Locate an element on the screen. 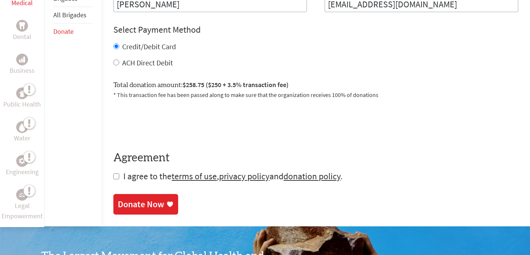 This screenshot has width=530, height=255. img: Engineering is located at coordinates (22, 161).